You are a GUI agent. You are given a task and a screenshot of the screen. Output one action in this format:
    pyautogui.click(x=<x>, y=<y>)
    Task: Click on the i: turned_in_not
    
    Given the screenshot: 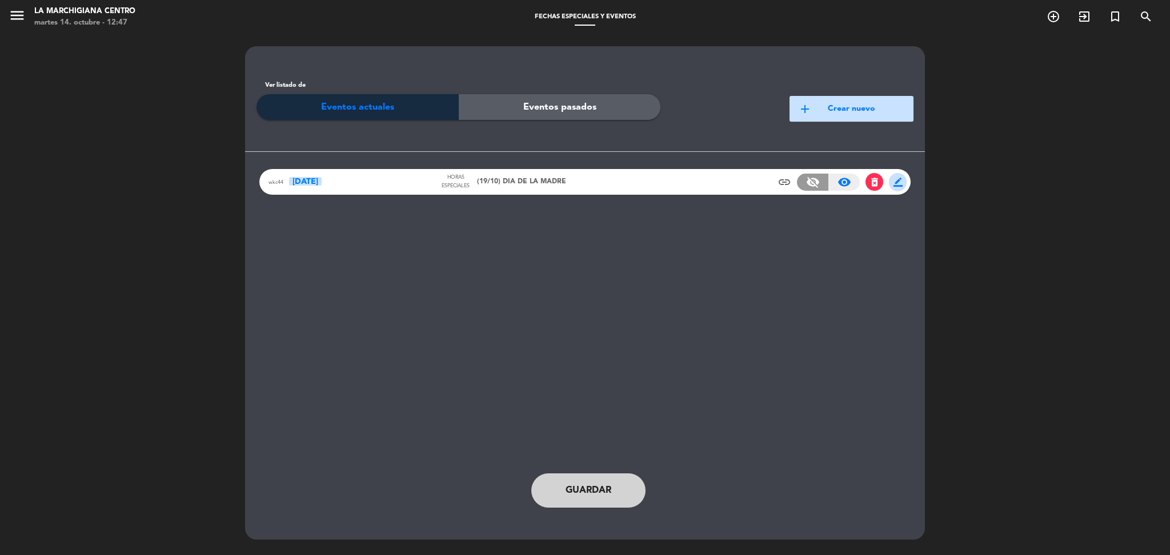 What is the action you would take?
    pyautogui.click(x=1115, y=17)
    